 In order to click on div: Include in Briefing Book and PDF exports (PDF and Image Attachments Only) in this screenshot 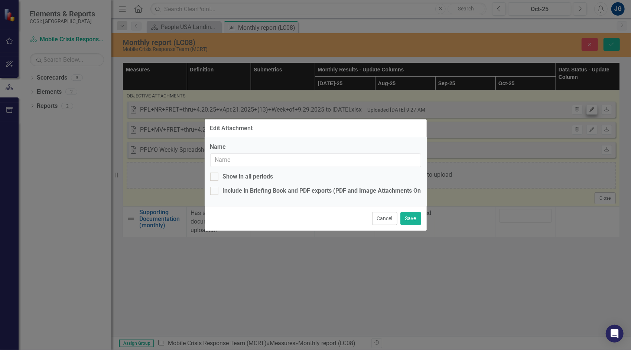, I will do `click(326, 191)`.